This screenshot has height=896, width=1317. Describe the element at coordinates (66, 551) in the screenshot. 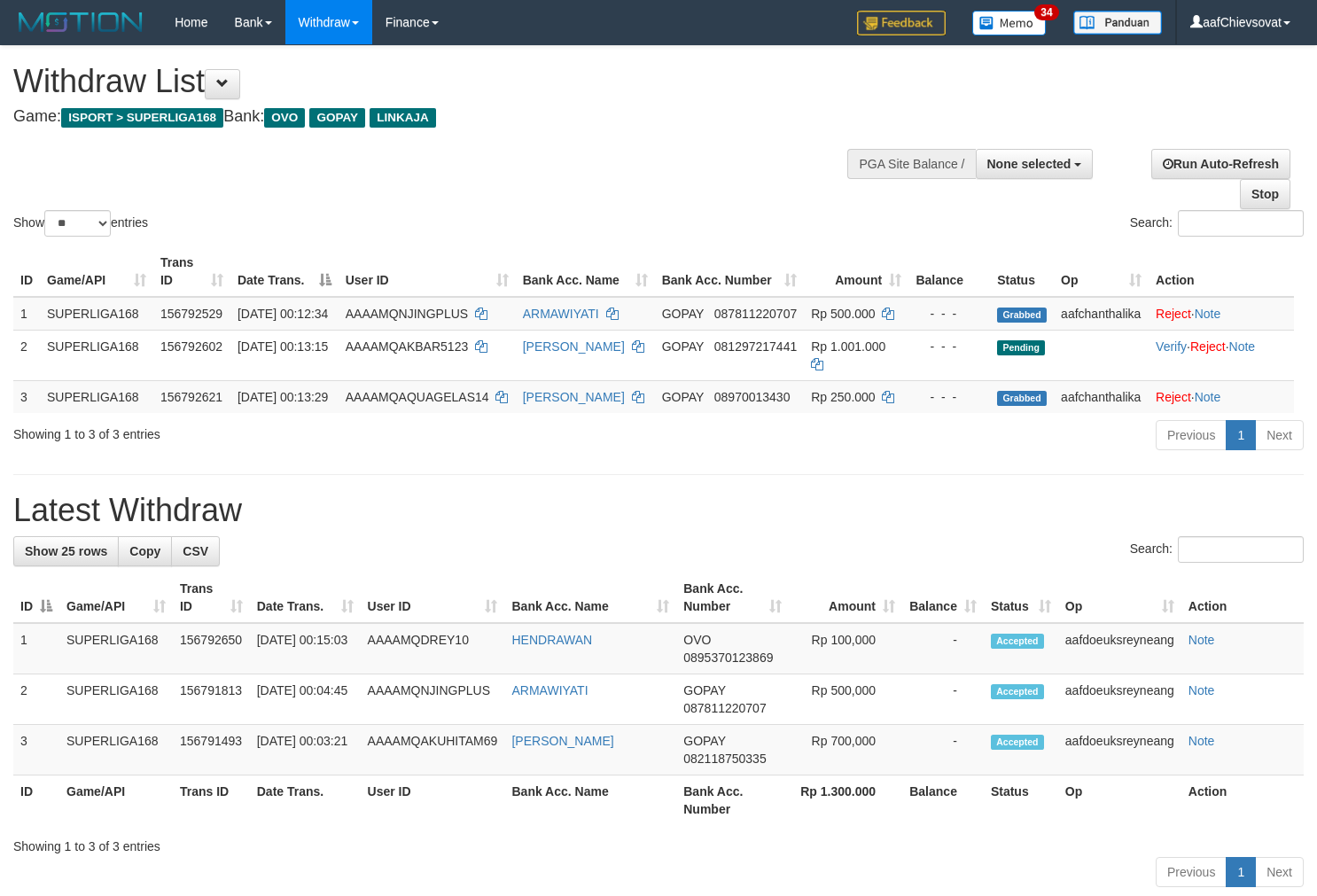

I see `span: Show 25 rows` at that location.